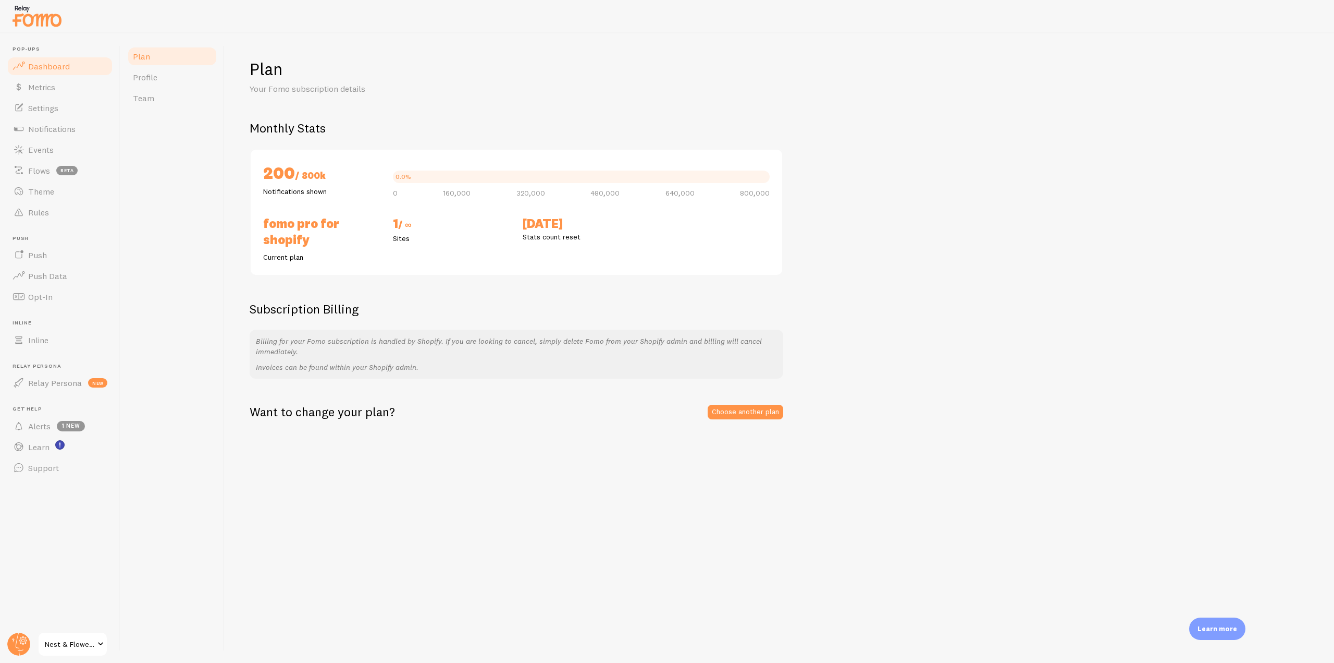 Image resolution: width=1334 pixels, height=663 pixels. Describe the element at coordinates (779, 128) in the screenshot. I see `h2: Monthly Stats` at that location.